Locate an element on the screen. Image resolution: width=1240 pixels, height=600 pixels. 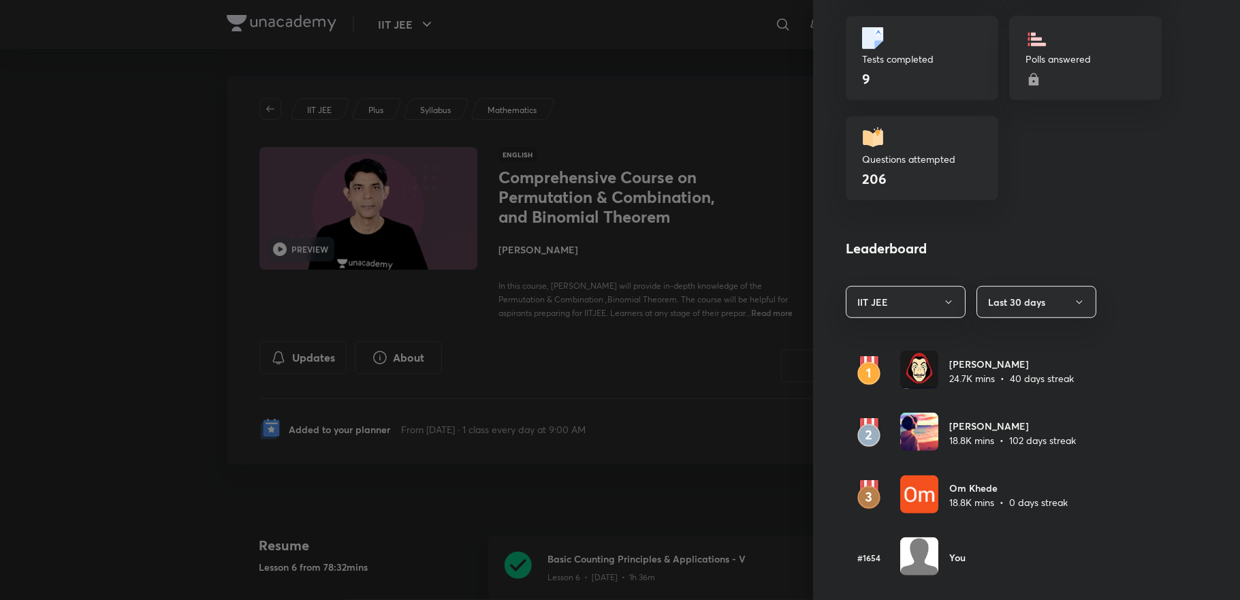
button: IIT JEE is located at coordinates (906, 302).